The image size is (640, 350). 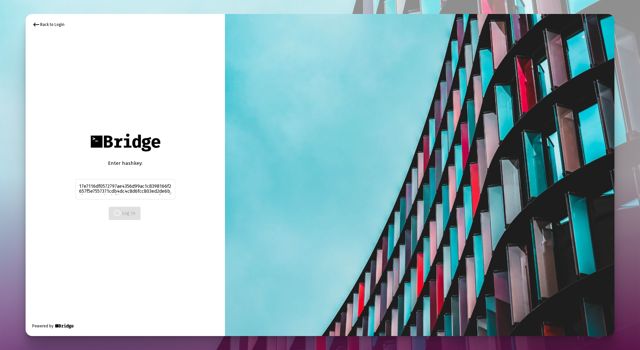 I want to click on mat-icon: keyboard_backspace, so click(x=36, y=25).